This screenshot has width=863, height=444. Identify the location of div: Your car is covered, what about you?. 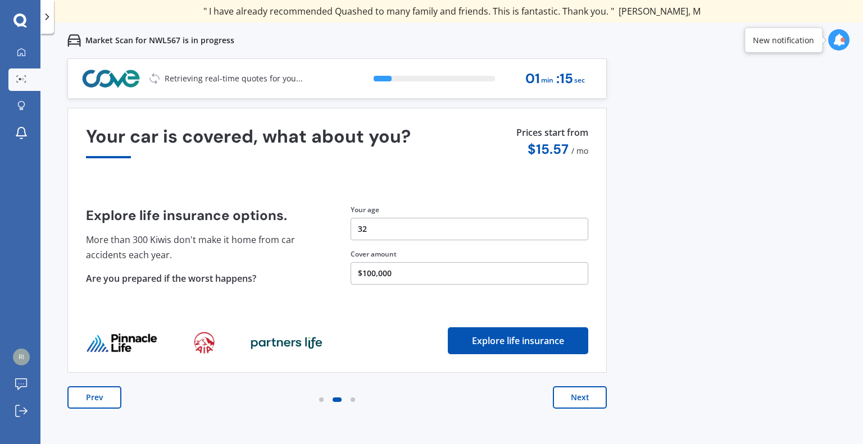
(337, 142).